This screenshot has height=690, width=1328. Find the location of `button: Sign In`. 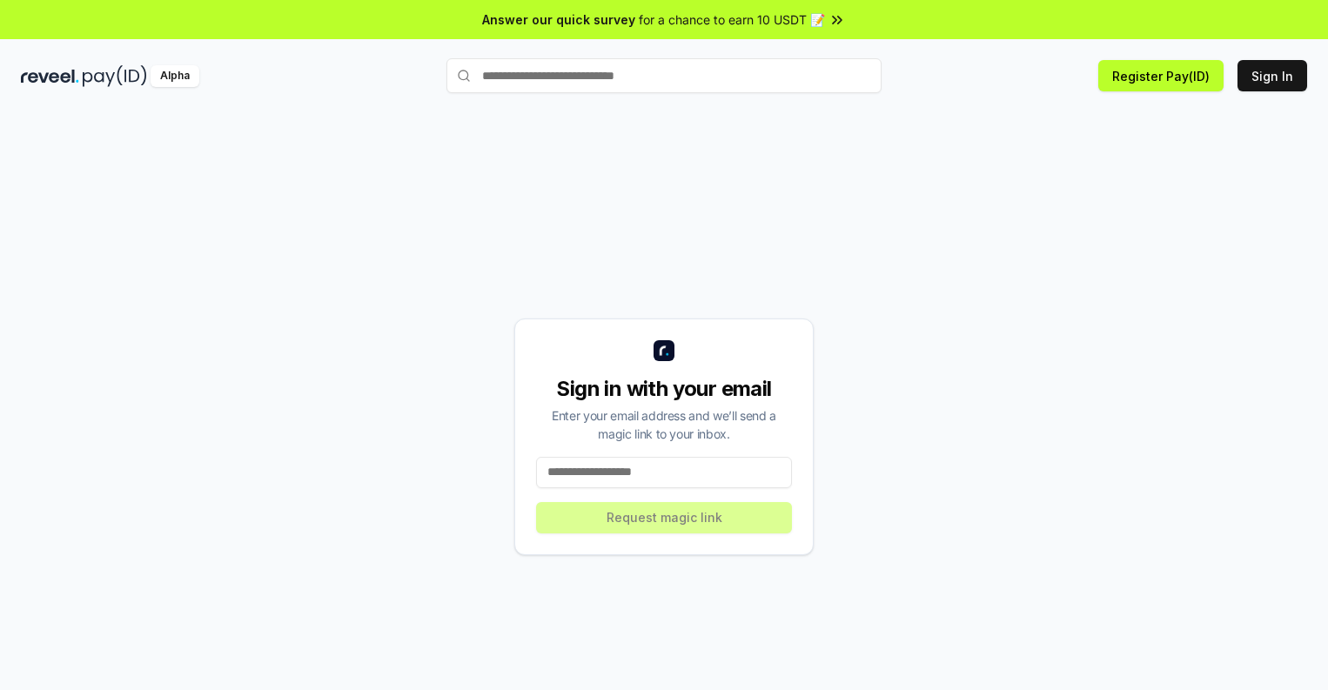

button: Sign In is located at coordinates (1272, 76).